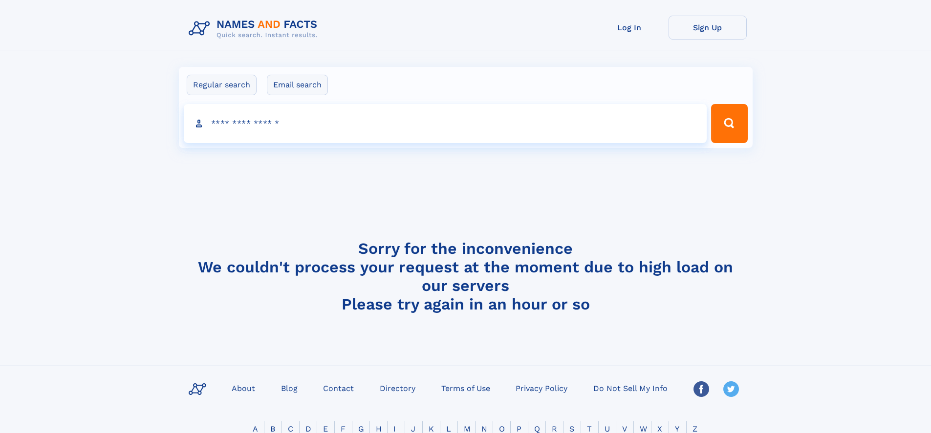  What do you see at coordinates (445, 124) in the screenshot?
I see `input: search input` at bounding box center [445, 124].